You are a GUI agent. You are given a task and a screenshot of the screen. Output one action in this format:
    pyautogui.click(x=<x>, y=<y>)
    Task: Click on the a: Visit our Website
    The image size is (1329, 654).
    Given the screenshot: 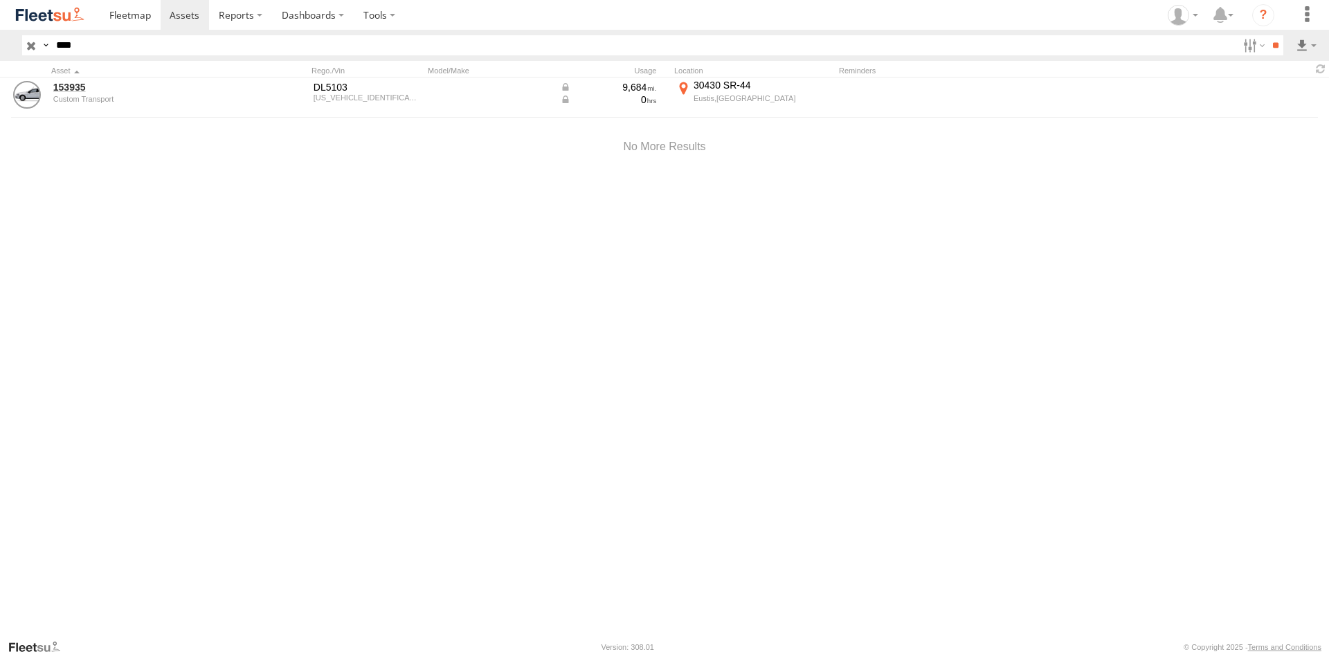 What is the action you would take?
    pyautogui.click(x=39, y=647)
    